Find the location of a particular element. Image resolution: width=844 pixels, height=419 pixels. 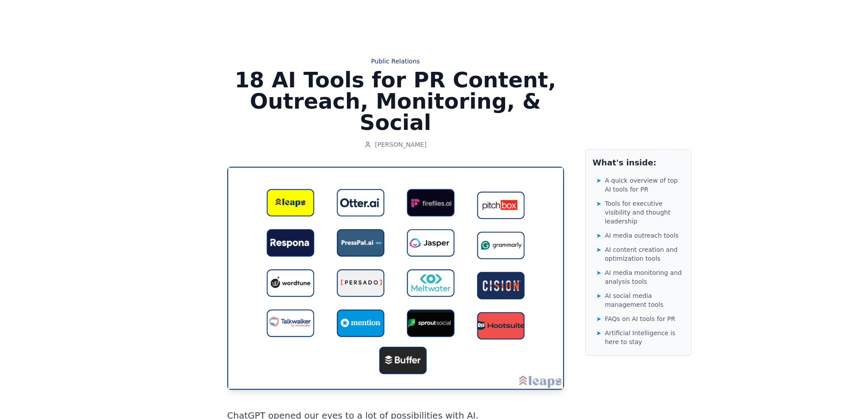

span: AI content creation and optimization tools is located at coordinates (644, 254).